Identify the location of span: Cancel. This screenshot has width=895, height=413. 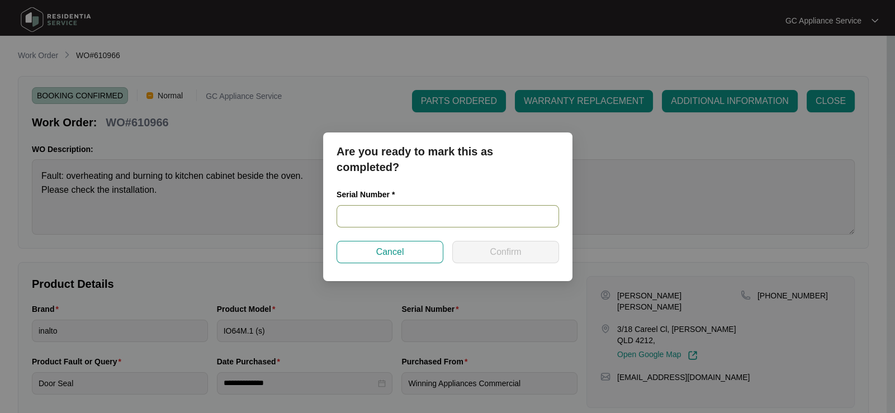
(389, 252).